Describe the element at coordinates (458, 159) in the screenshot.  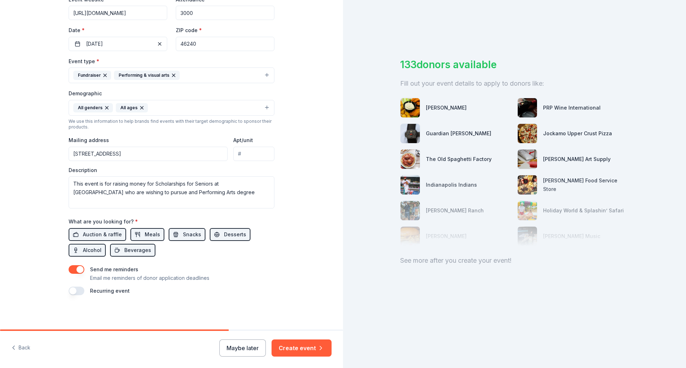
I see `div: The Old Spaghetti Factory` at that location.